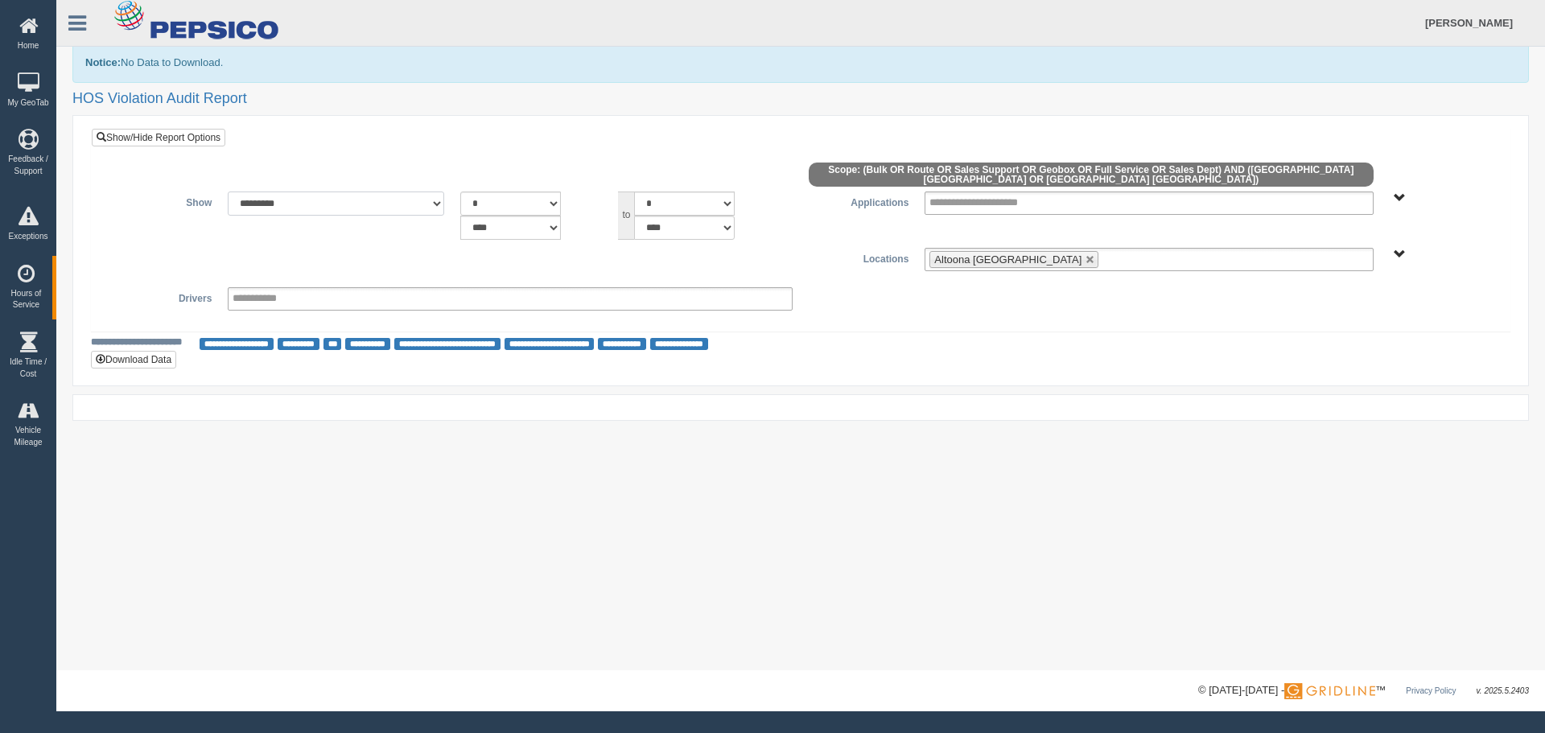  I want to click on label: Drivers, so click(162, 297).